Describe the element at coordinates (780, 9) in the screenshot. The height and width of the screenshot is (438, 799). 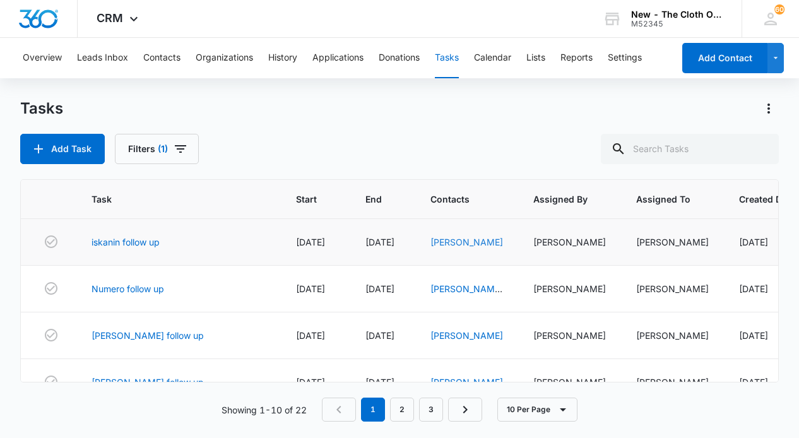
I see `div: notifications count` at that location.